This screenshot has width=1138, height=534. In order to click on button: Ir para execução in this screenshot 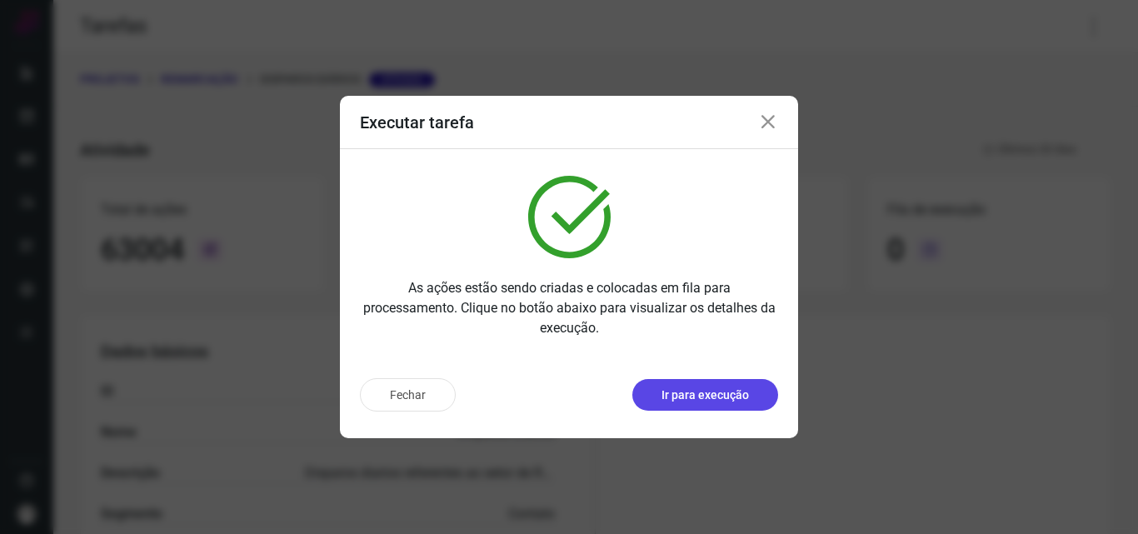, I will do `click(705, 395)`.